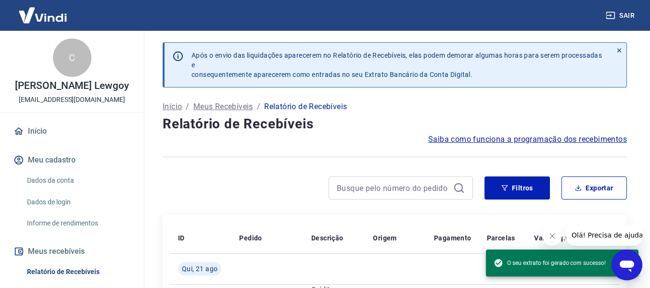 This screenshot has height=288, width=650. What do you see at coordinates (453, 238) in the screenshot?
I see `p: Pagamento` at bounding box center [453, 238].